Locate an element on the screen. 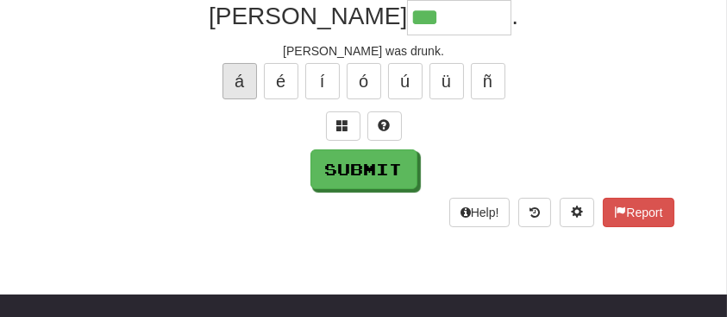 This screenshot has height=317, width=727. button: á is located at coordinates (240, 81).